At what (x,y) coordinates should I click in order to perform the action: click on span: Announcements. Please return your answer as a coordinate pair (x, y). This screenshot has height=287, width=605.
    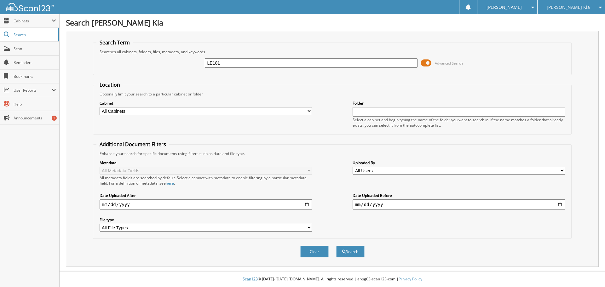
    Looking at the image, I should click on (35, 118).